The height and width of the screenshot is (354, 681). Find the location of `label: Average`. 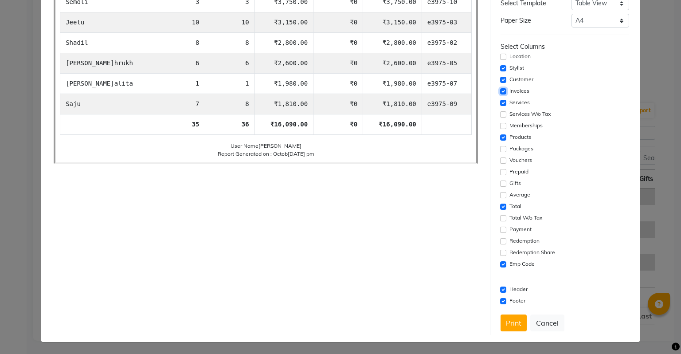

label: Average is located at coordinates (520, 195).